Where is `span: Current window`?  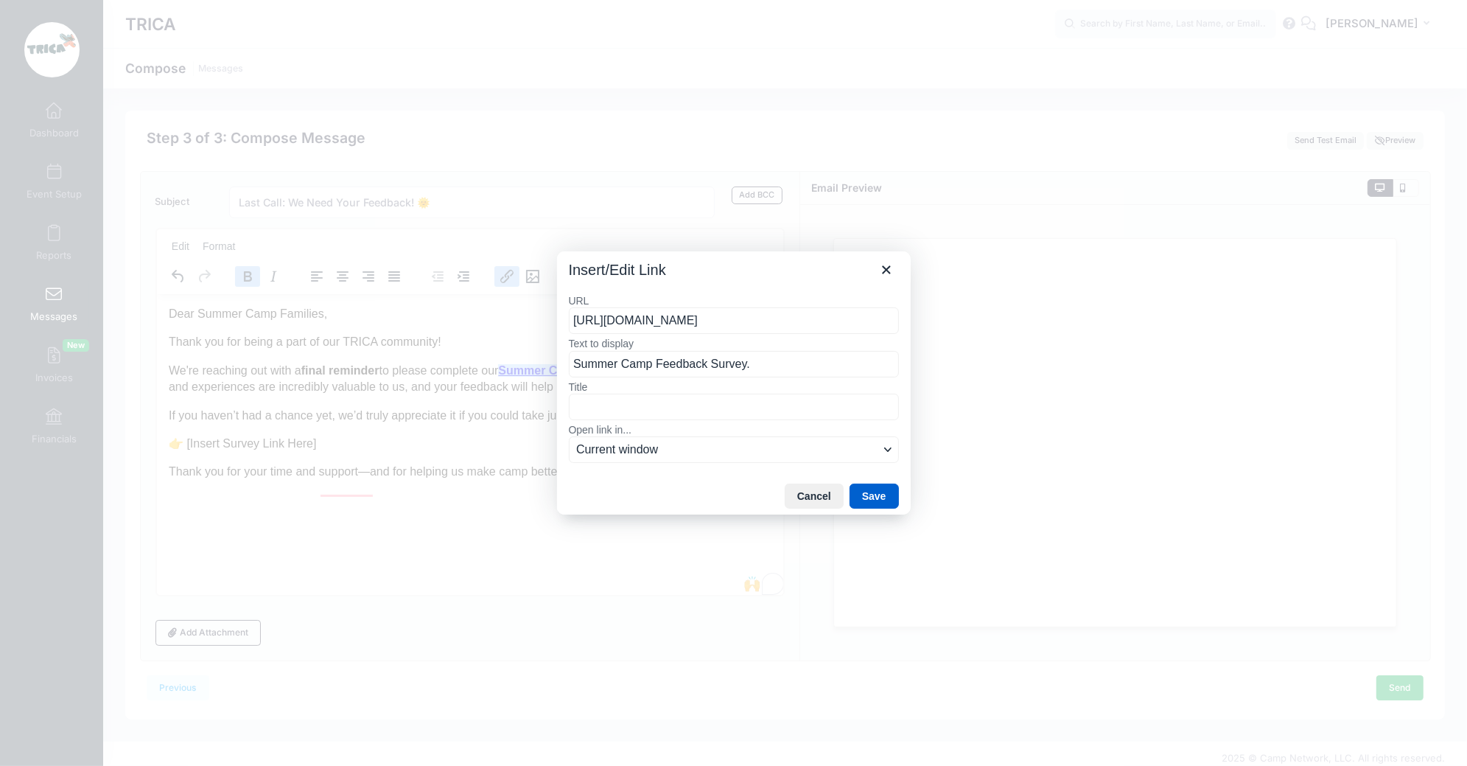
span: Current window is located at coordinates (727, 449).